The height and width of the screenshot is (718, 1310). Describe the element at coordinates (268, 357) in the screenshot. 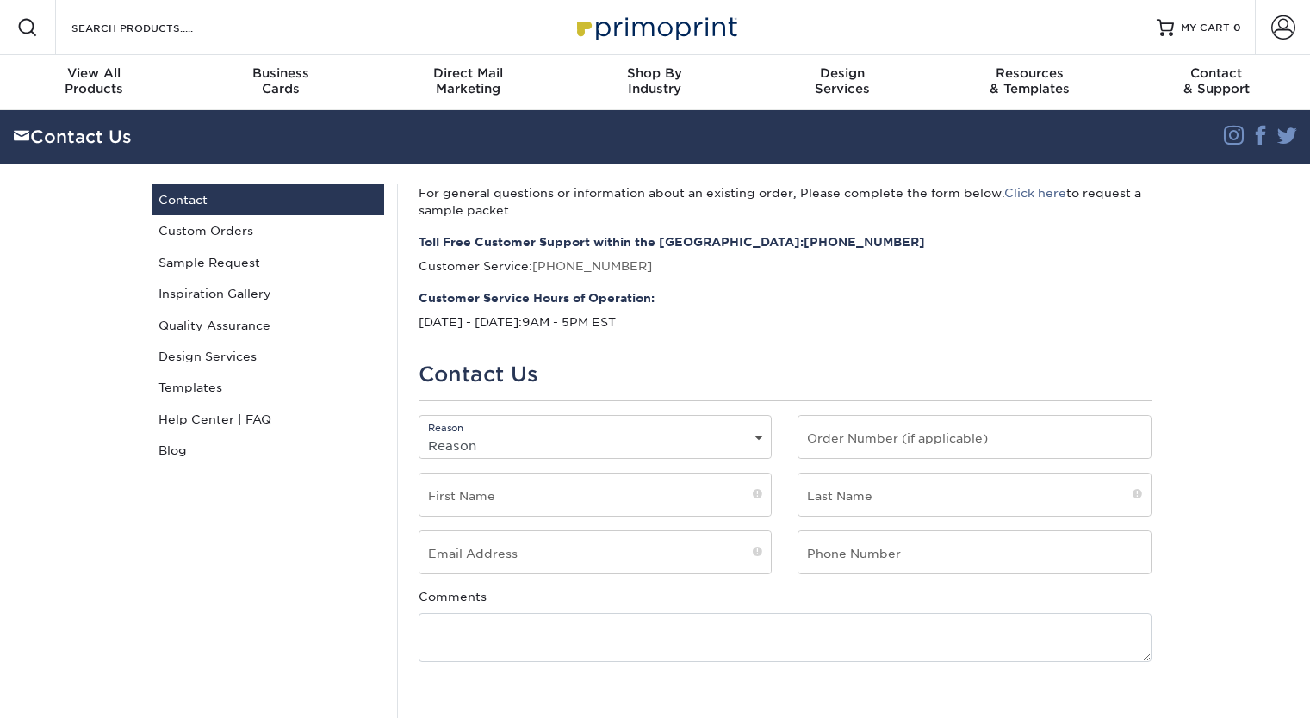

I see `a: Design Services` at that location.